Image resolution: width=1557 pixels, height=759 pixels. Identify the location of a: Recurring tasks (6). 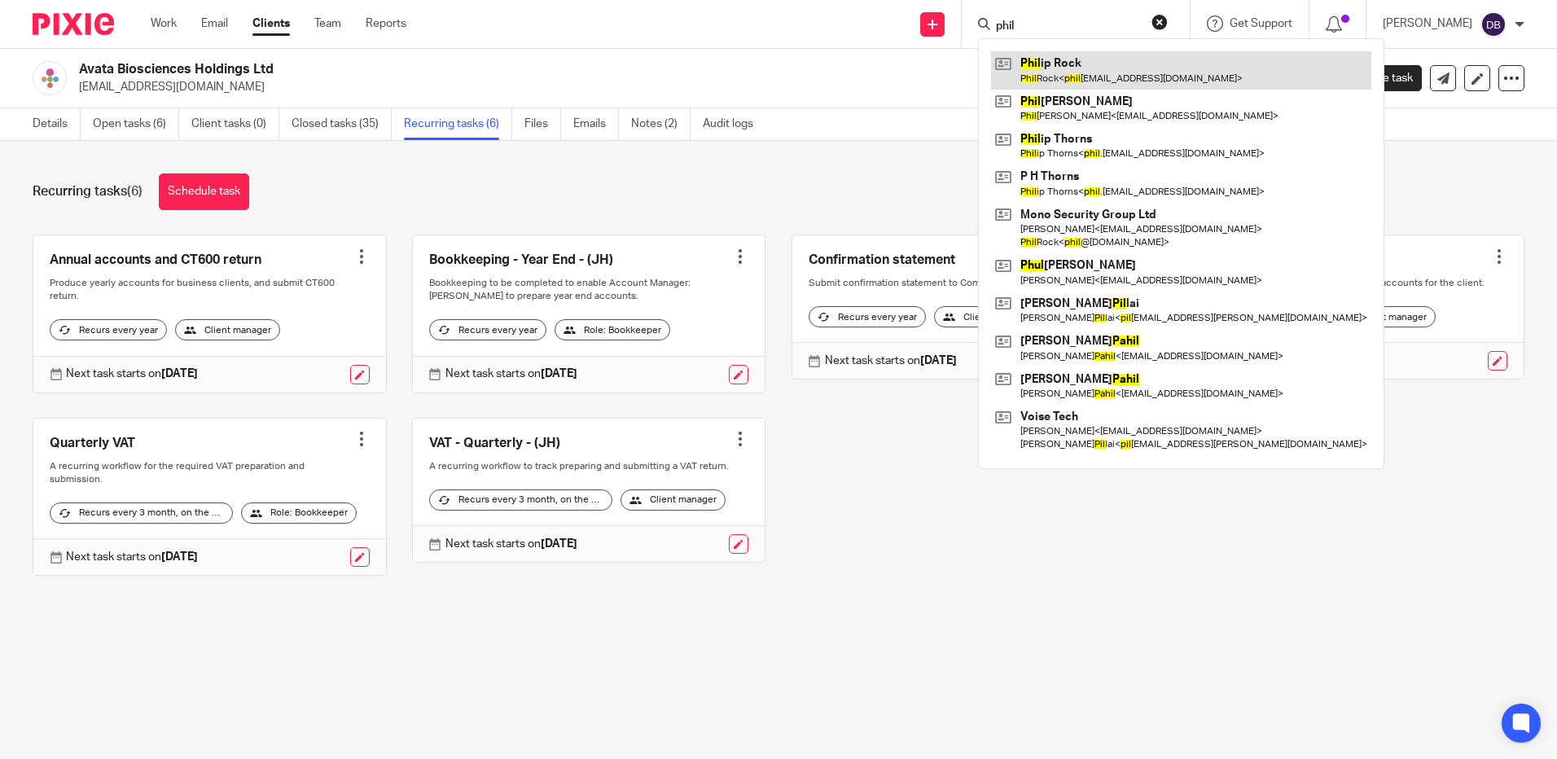
(458, 124).